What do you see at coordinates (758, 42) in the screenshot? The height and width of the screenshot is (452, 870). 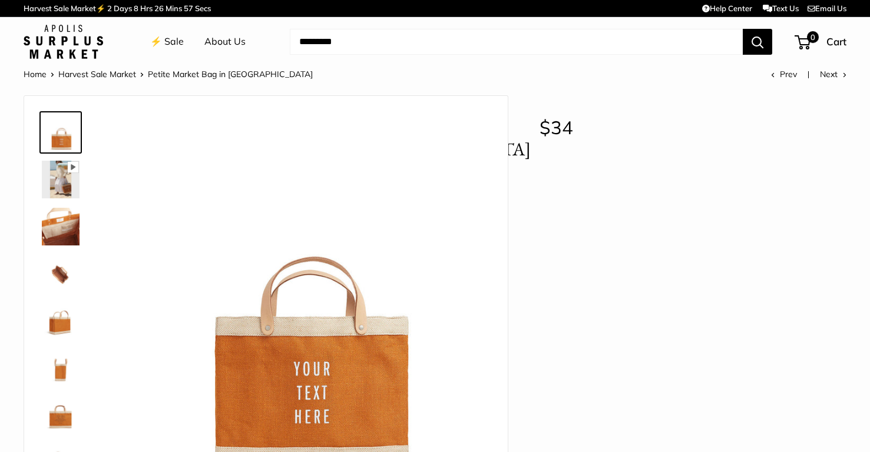 I see `button: Search` at bounding box center [758, 42].